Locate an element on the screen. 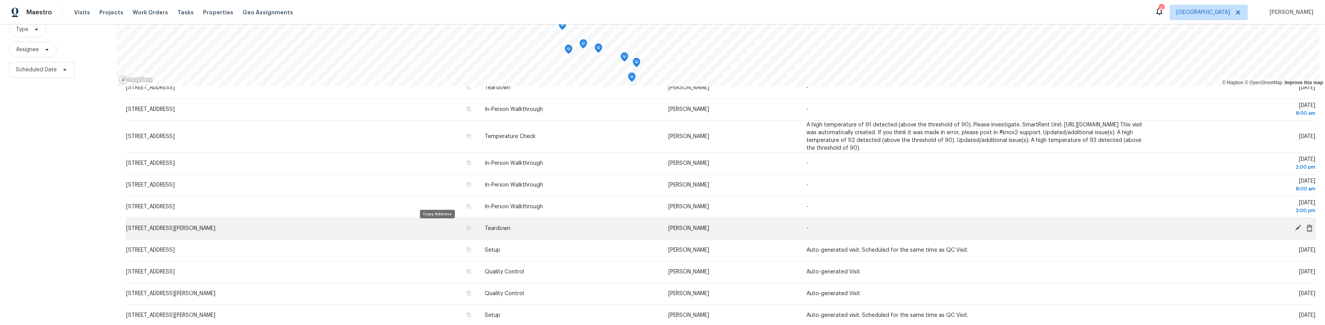 This screenshot has width=1325, height=325. span: Projects is located at coordinates (111, 12).